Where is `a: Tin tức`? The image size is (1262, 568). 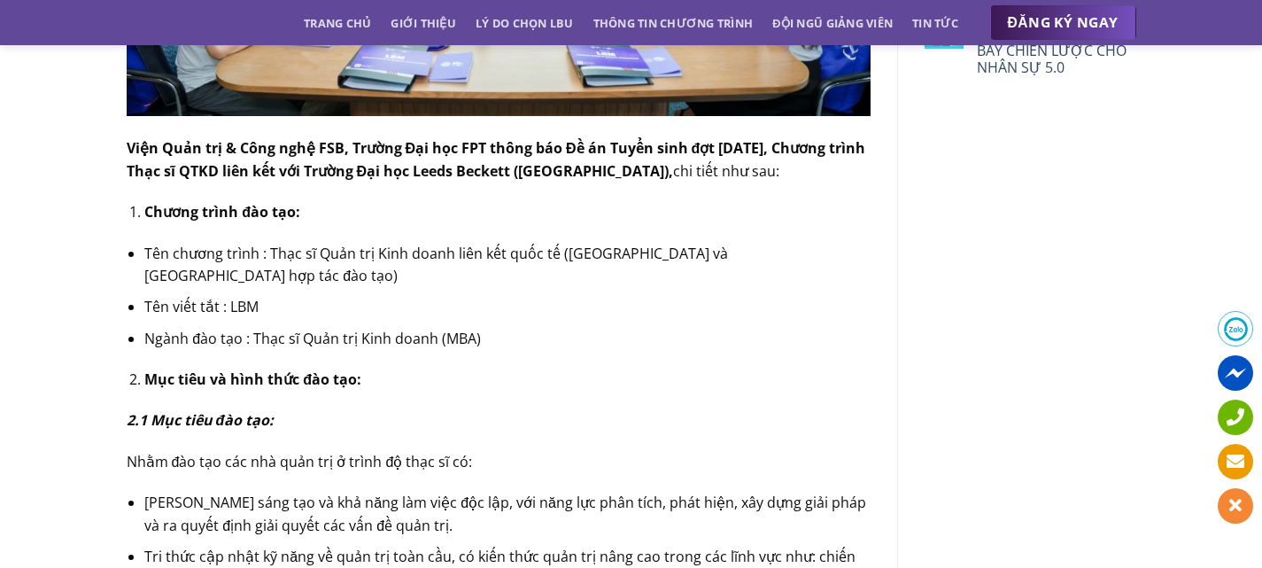 a: Tin tức is located at coordinates (935, 23).